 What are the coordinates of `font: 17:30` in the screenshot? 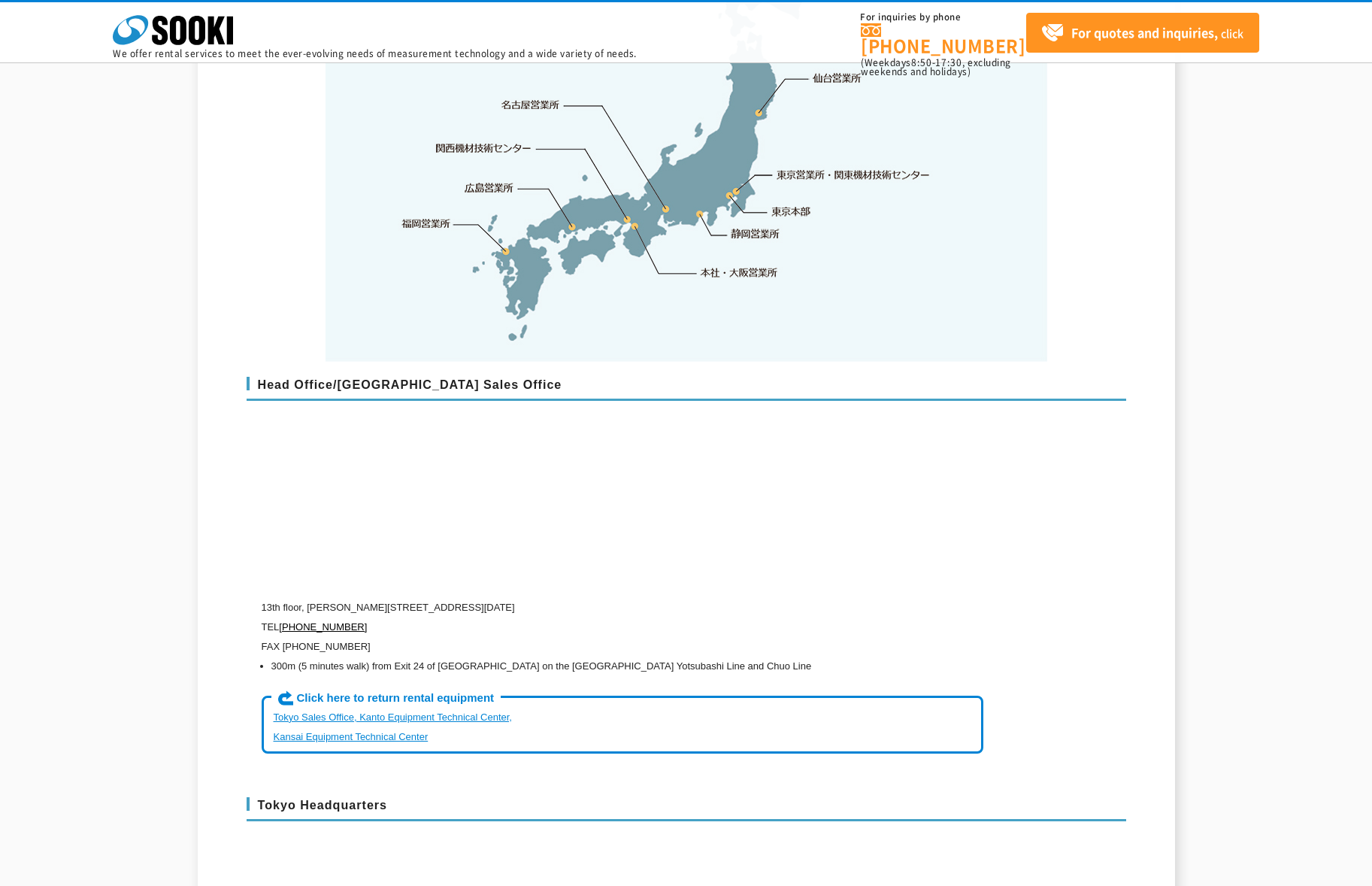 It's located at (948, 63).